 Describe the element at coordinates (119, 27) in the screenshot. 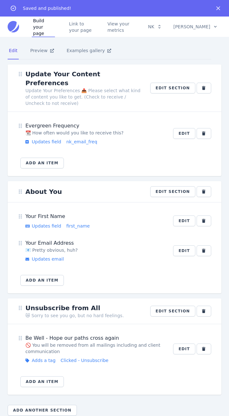

I see `a: View your metrics` at that location.